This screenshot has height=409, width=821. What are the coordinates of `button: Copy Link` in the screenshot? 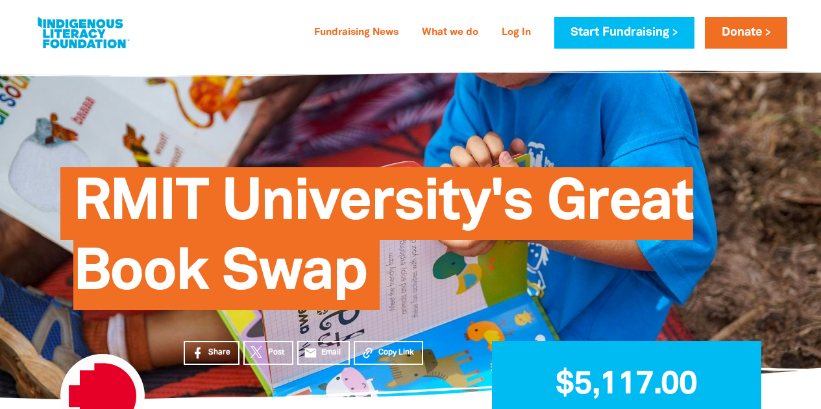 It's located at (388, 353).